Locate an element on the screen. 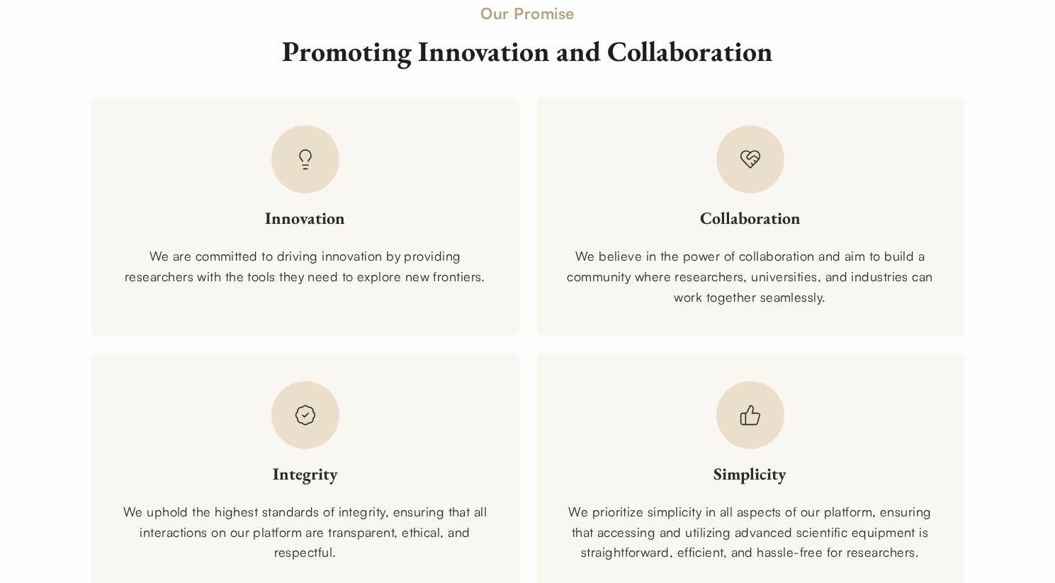 The width and height of the screenshot is (1055, 583). h3: Integrity is located at coordinates (305, 474).